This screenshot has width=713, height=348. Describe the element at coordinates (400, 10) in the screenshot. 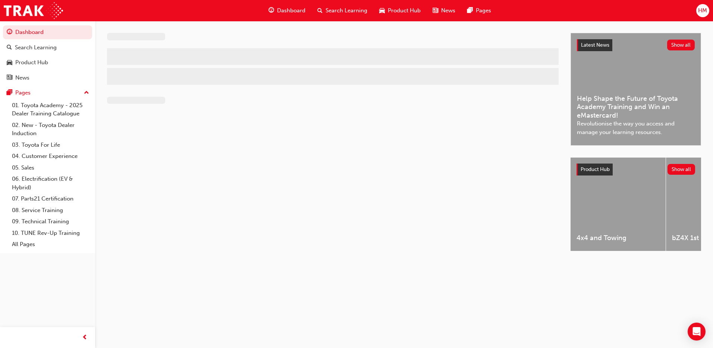

I see `a: car-iconProduct Hub` at that location.